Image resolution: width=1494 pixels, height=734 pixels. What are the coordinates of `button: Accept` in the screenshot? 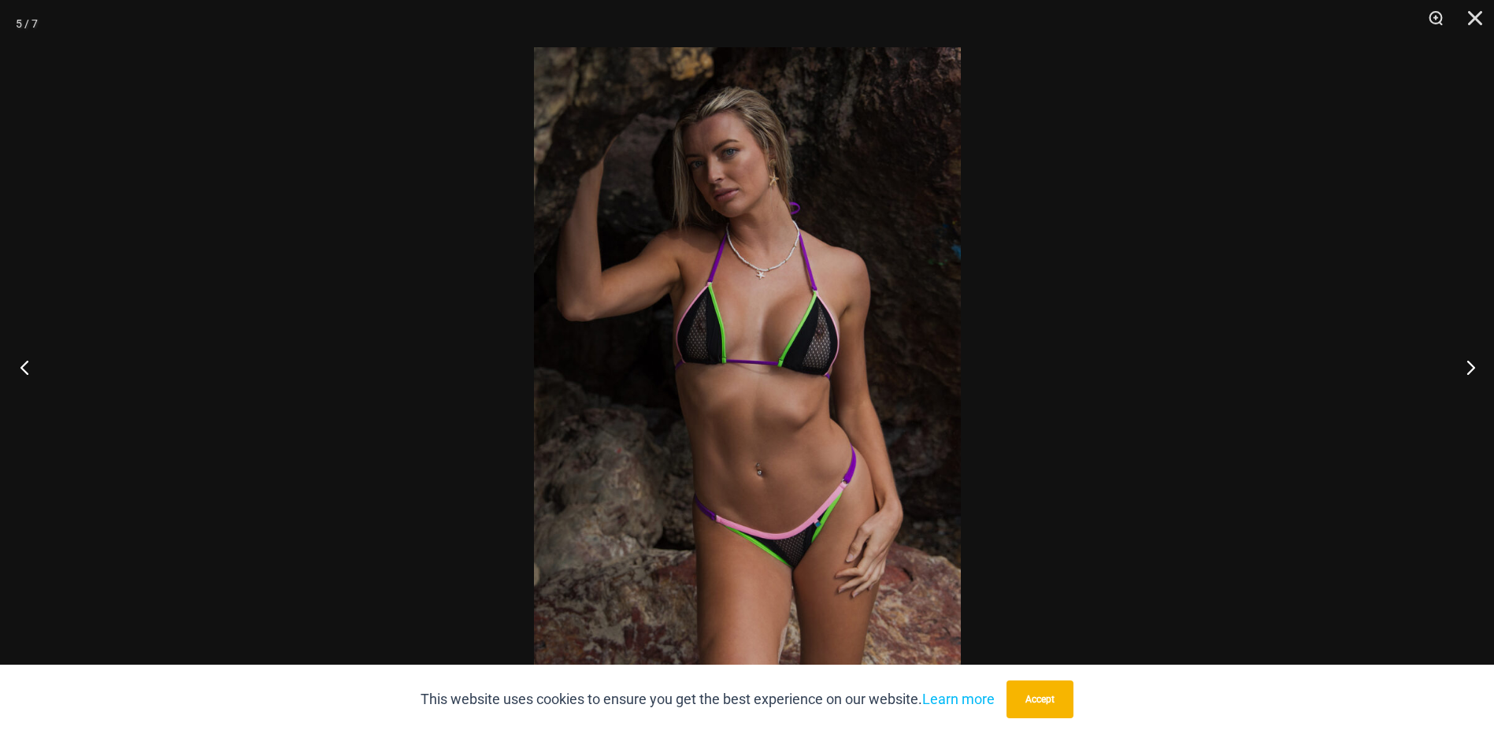 It's located at (1040, 699).